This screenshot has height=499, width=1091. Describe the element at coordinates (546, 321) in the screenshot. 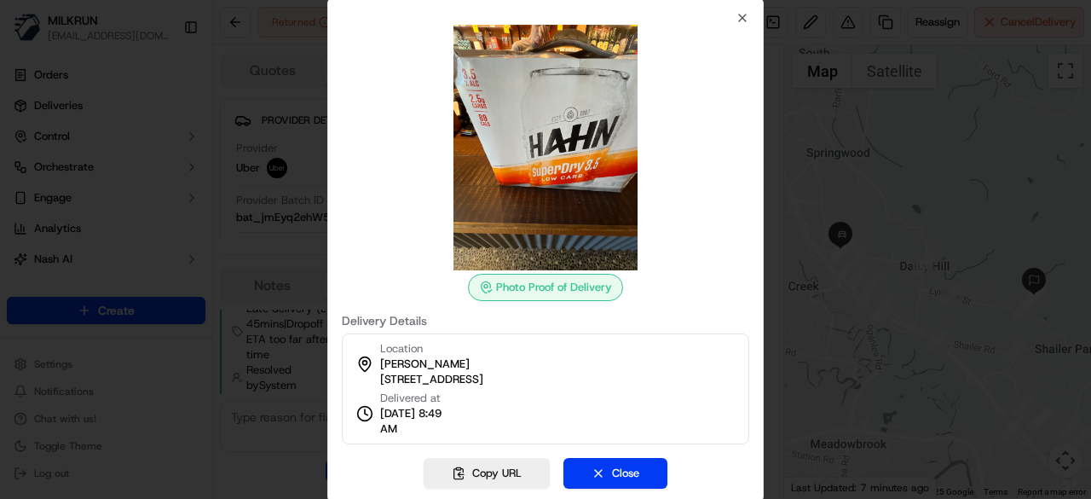

I see `label: Delivery Details` at that location.